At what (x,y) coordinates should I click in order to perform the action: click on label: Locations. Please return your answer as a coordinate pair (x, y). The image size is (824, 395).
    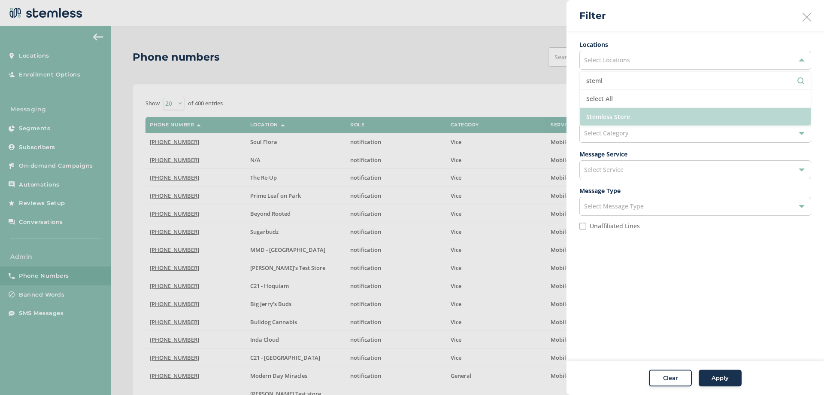
    Looking at the image, I should click on (695, 44).